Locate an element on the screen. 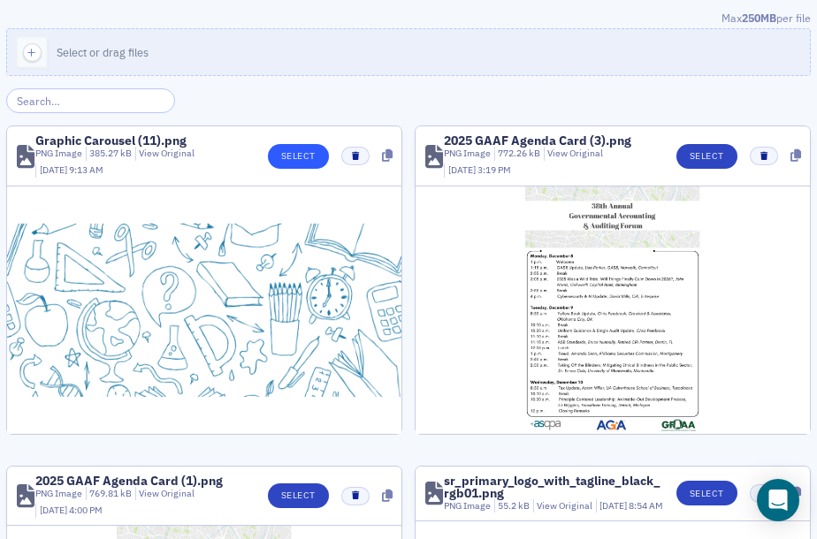 Image resolution: width=817 pixels, height=539 pixels. div: 385.27 kB is located at coordinates (109, 154).